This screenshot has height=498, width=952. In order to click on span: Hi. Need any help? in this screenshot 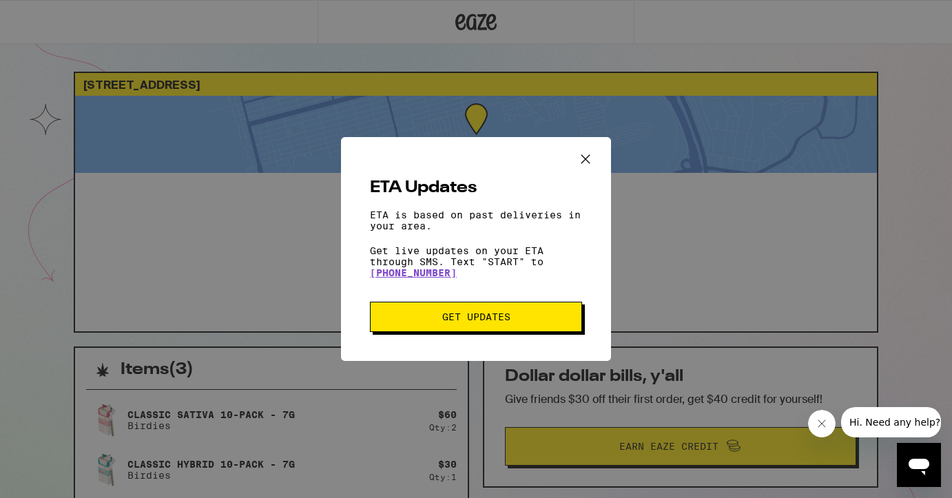, I will do `click(54, 15)`.